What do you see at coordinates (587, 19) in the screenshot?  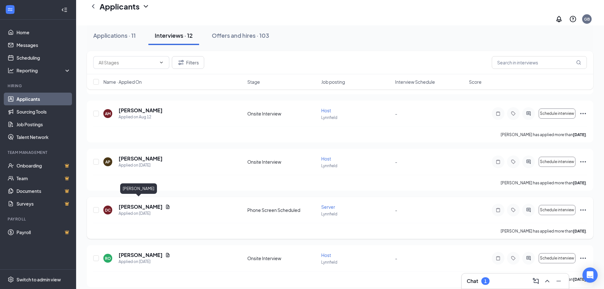 I see `div: GB` at bounding box center [587, 19].